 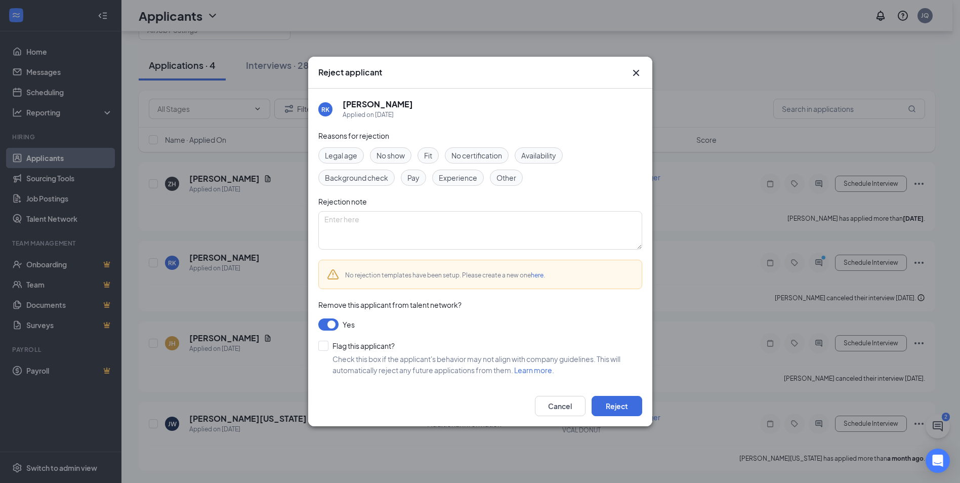 I want to click on span: Check this box if the applicant's behavior may not align with company guidelines. This will autom..., so click(x=476, y=365).